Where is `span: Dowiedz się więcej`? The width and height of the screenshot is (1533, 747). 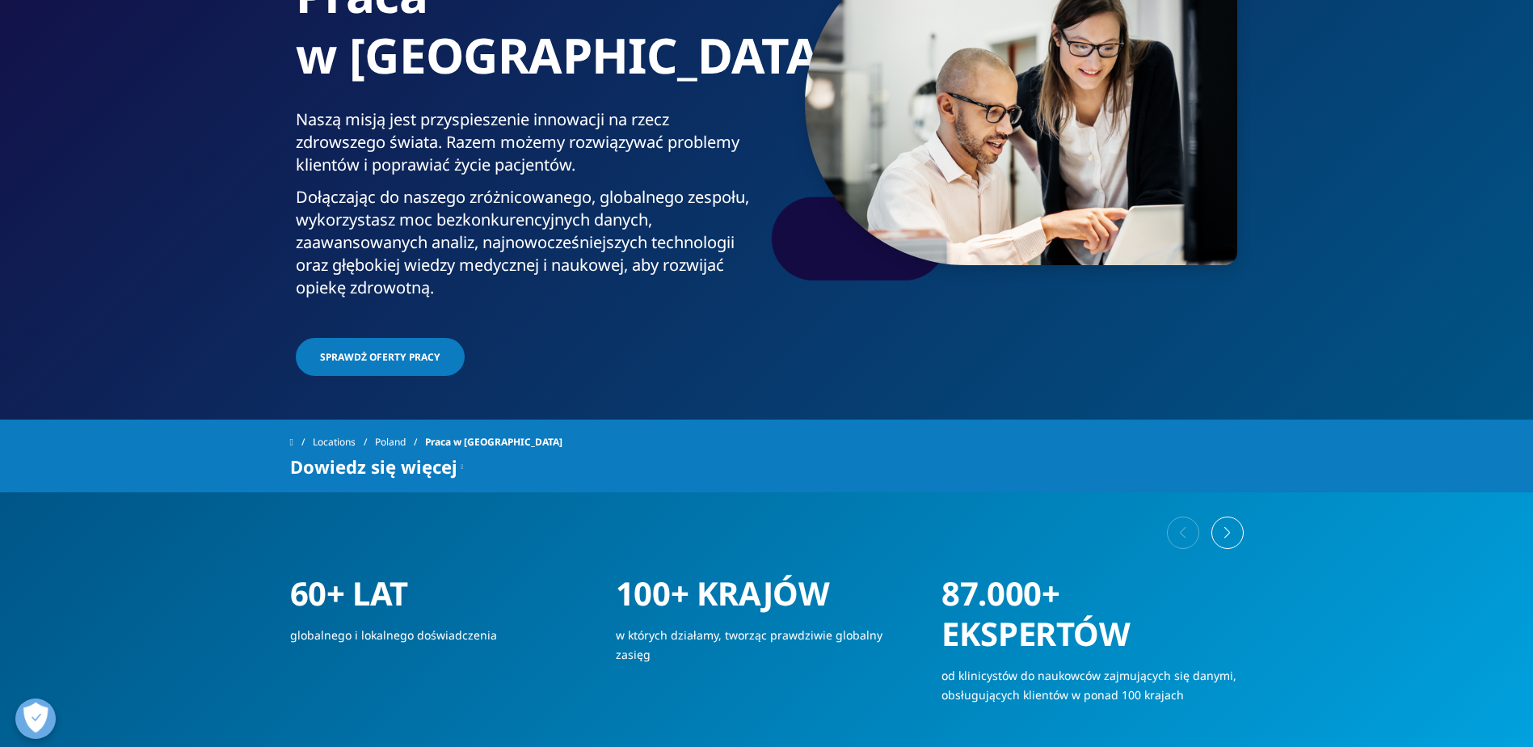 span: Dowiedz się więcej is located at coordinates (373, 466).